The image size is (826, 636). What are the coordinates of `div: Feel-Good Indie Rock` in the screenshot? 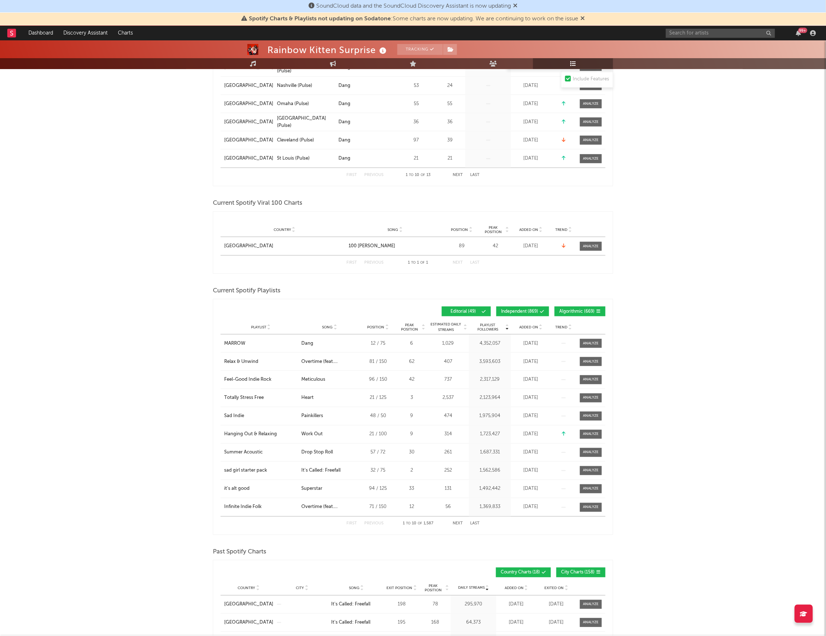 It's located at (248, 380).